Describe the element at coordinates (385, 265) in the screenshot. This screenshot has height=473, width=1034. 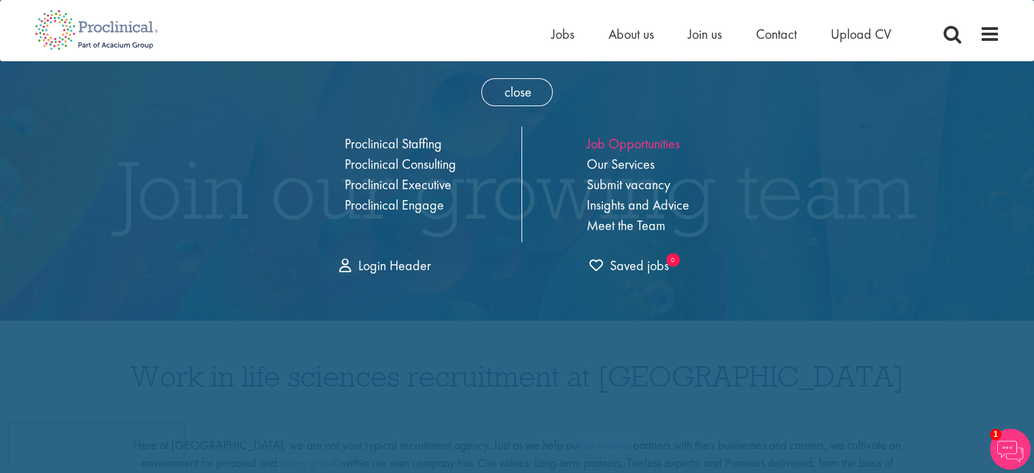
I see `a: Login Header` at that location.